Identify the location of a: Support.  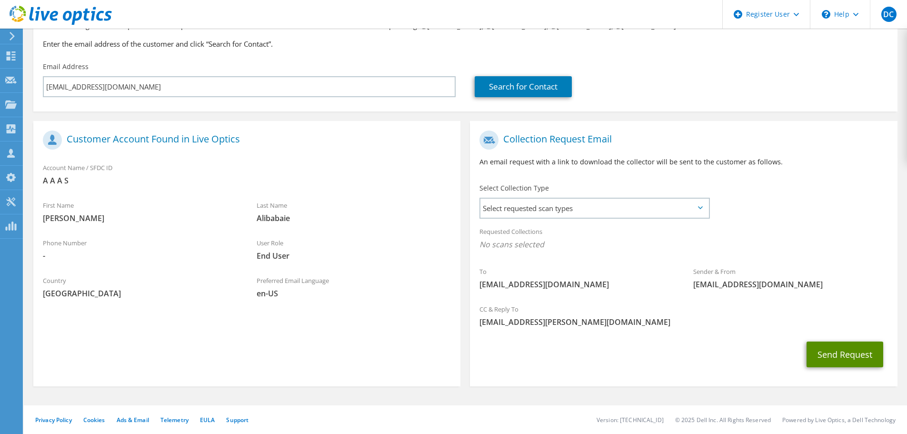
(237, 420).